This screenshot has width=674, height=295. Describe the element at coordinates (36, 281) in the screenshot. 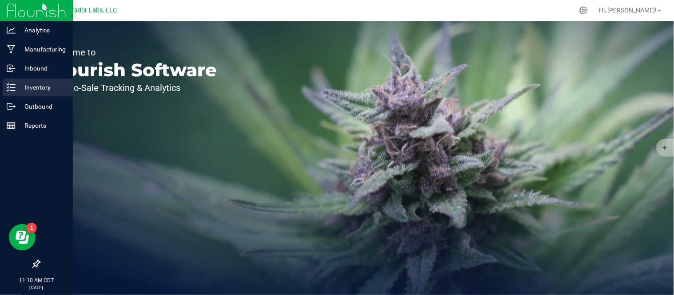

I see `p: 11:10 AM CDT` at that location.